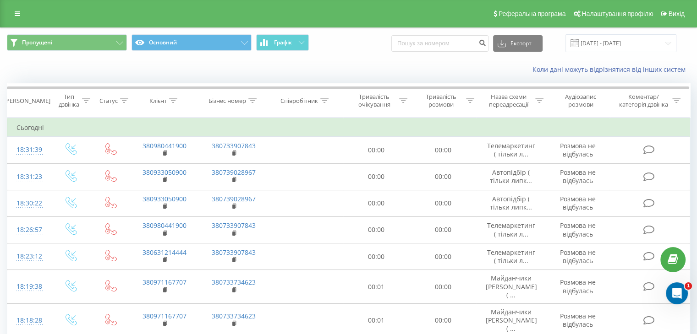 The height and width of the screenshot is (334, 697). What do you see at coordinates (688, 286) in the screenshot?
I see `span: 1` at bounding box center [688, 286].